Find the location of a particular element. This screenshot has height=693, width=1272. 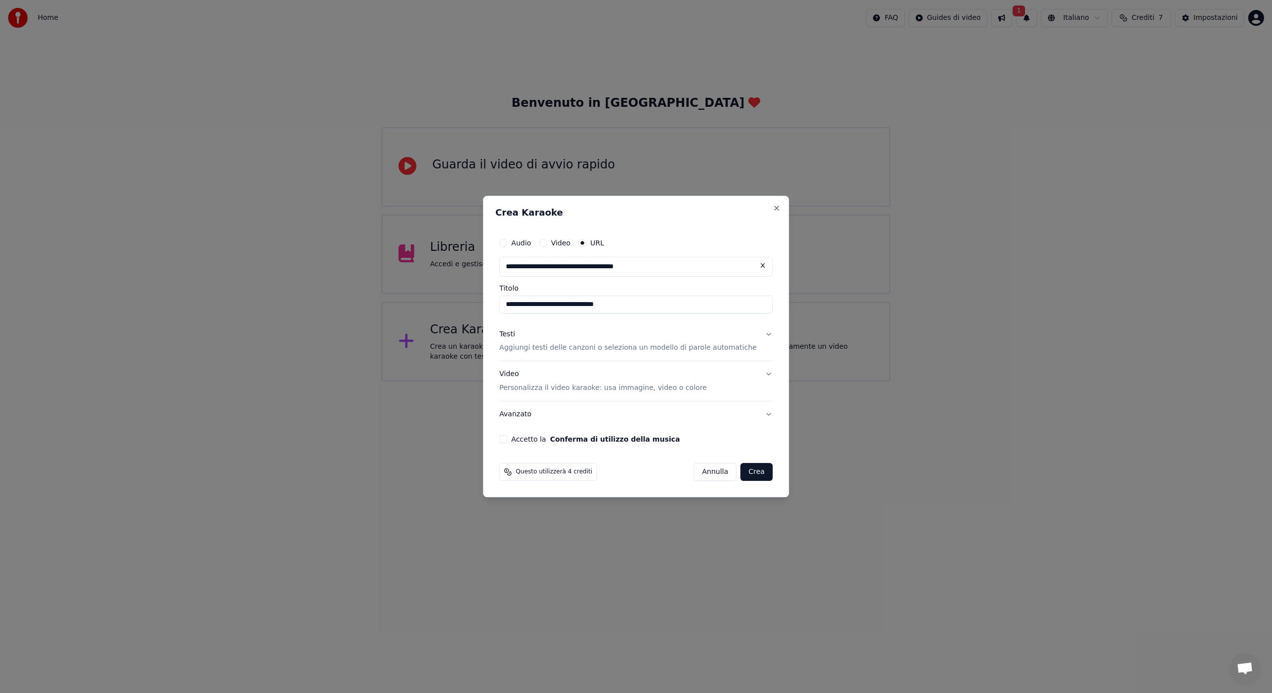

button: TestiAggiungi testi delle canzoni o seleziona un modello di parole automatiche is located at coordinates (636, 341).